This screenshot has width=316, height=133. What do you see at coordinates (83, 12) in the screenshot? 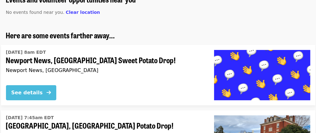
I see `button: Clear location` at bounding box center [83, 12].